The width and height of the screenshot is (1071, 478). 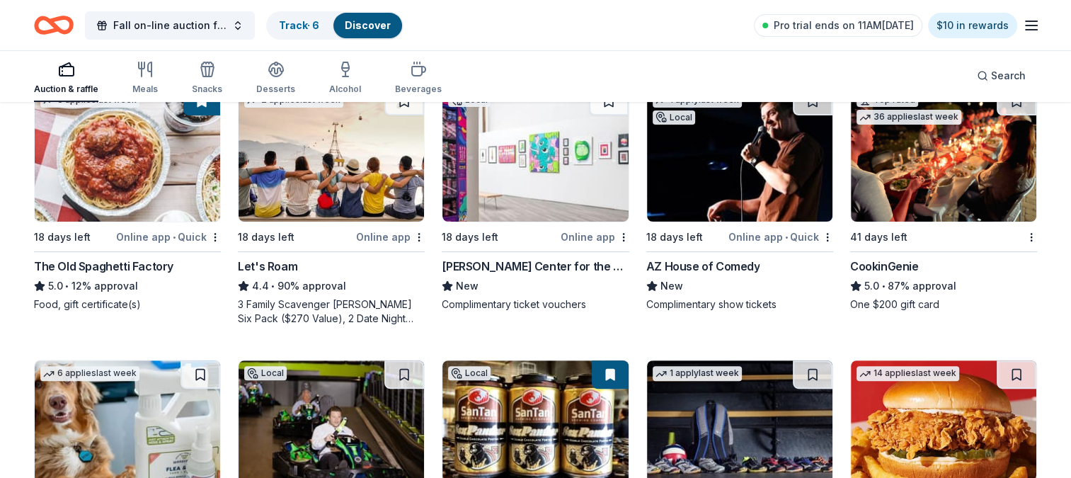 What do you see at coordinates (973, 25) in the screenshot?
I see `a: $10 in rewards` at bounding box center [973, 25].